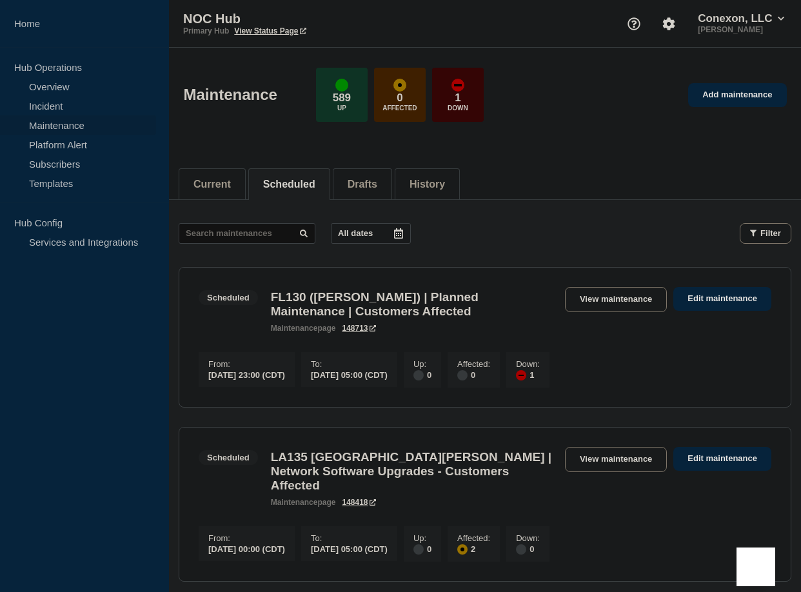 This screenshot has height=592, width=801. Describe the element at coordinates (206, 31) in the screenshot. I see `p: Primary Hub` at that location.